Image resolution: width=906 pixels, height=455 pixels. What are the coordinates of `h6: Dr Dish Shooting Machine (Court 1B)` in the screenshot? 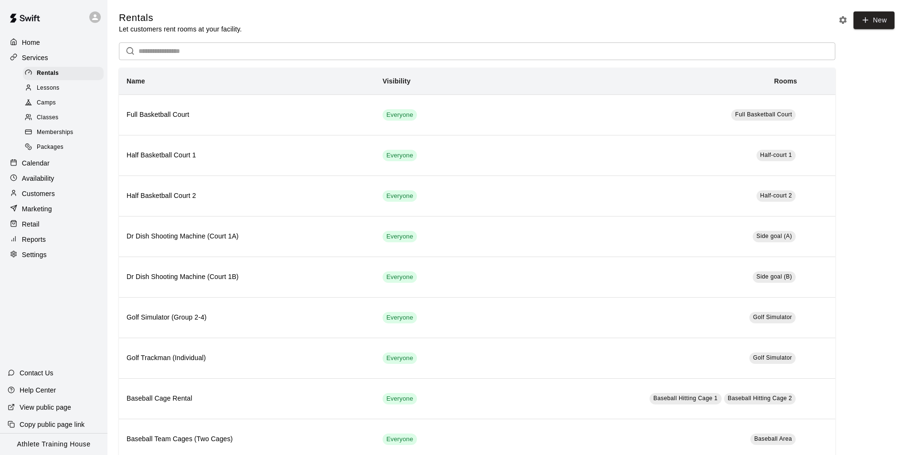 It's located at (247, 277).